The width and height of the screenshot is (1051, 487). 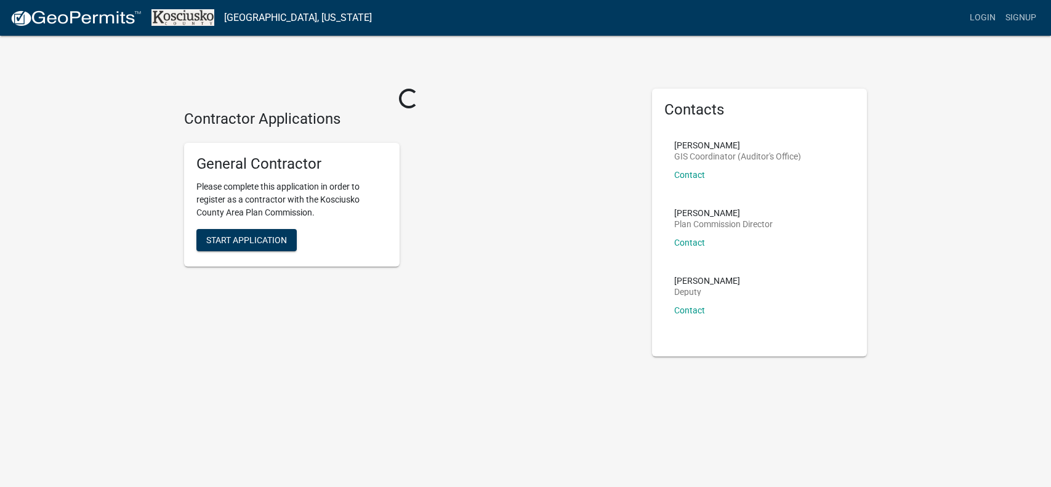 What do you see at coordinates (246, 239) in the screenshot?
I see `span: Start Application` at bounding box center [246, 239].